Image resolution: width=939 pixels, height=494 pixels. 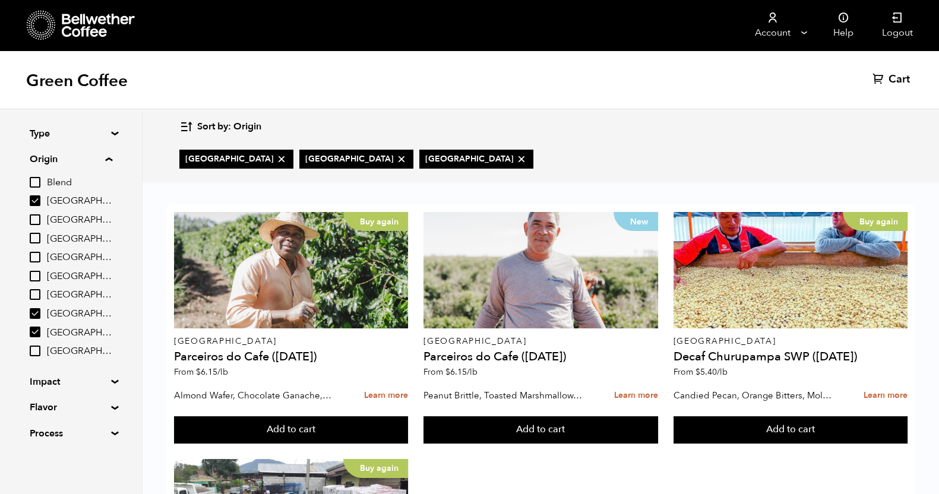 I want to click on span: Blend, so click(x=80, y=183).